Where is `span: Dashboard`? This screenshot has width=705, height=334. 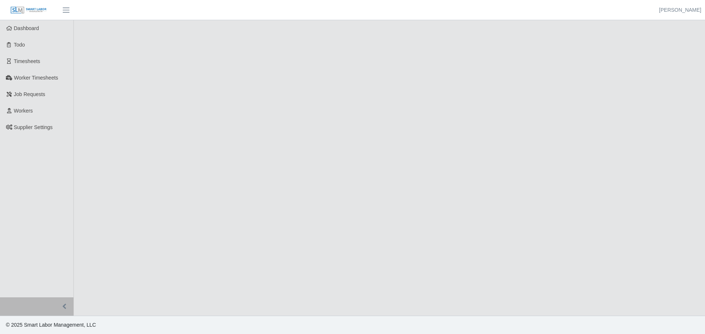
span: Dashboard is located at coordinates (26, 28).